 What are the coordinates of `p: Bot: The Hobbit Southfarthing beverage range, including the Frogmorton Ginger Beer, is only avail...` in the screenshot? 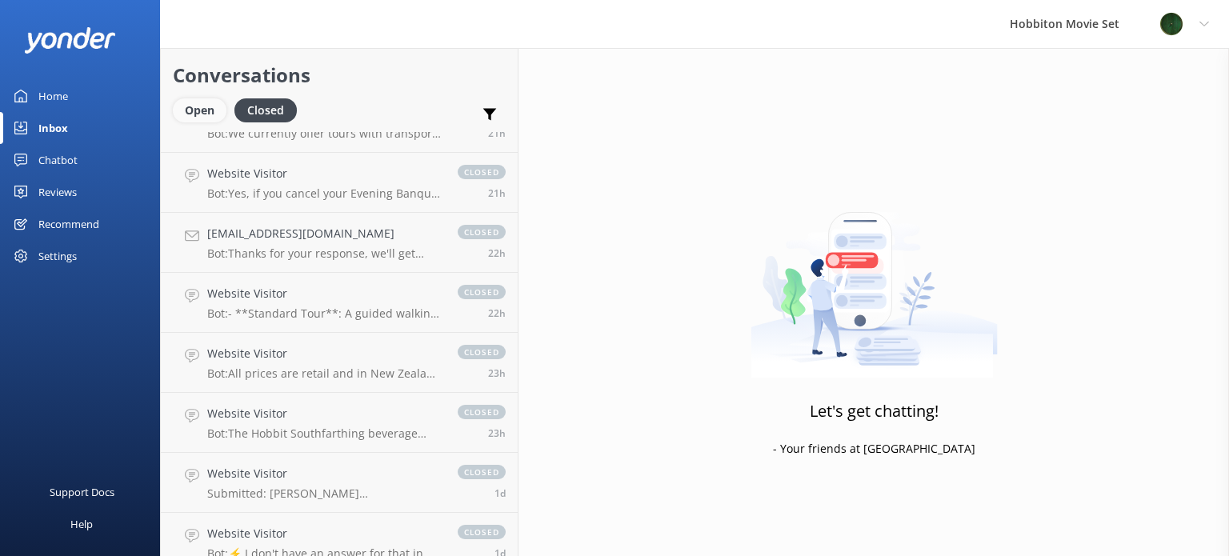 It's located at (324, 434).